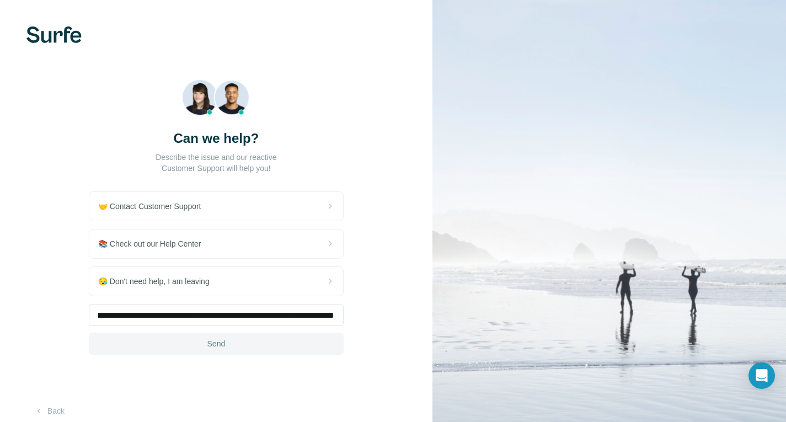  I want to click on span: 📚 Check out our Help Center, so click(154, 244).